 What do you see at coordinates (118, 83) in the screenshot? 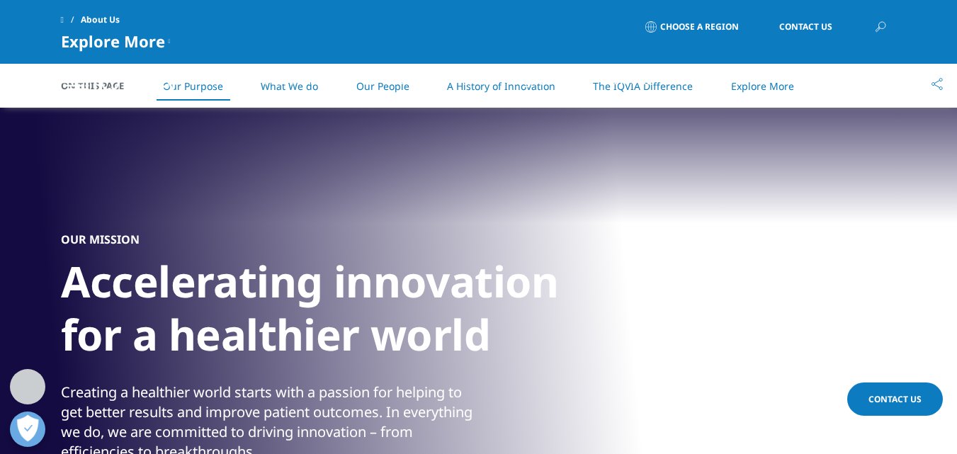
I see `img: IQVIA Healthcare Information Technology and Pharma Clinical Research Company` at bounding box center [118, 83].